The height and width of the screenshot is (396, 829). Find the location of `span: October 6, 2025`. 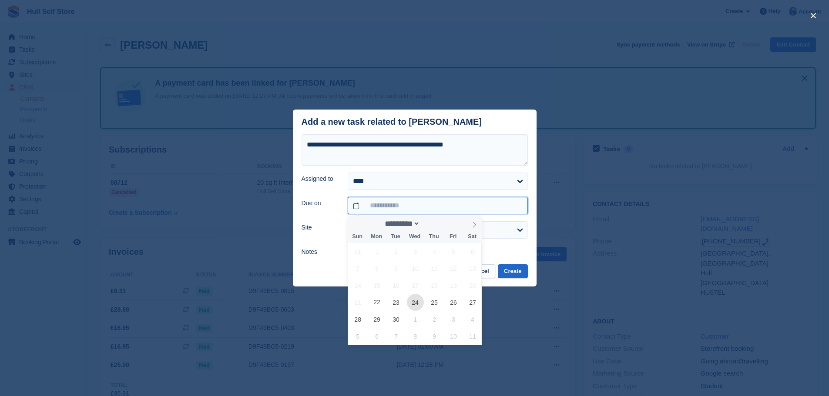

span: October 6, 2025 is located at coordinates (377, 336).